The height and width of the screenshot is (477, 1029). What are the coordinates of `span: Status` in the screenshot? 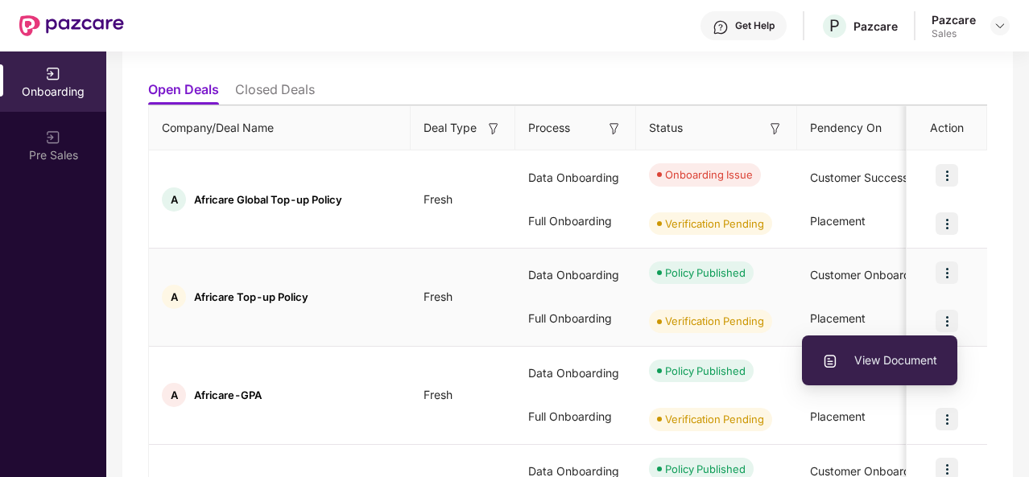 It's located at (666, 128).